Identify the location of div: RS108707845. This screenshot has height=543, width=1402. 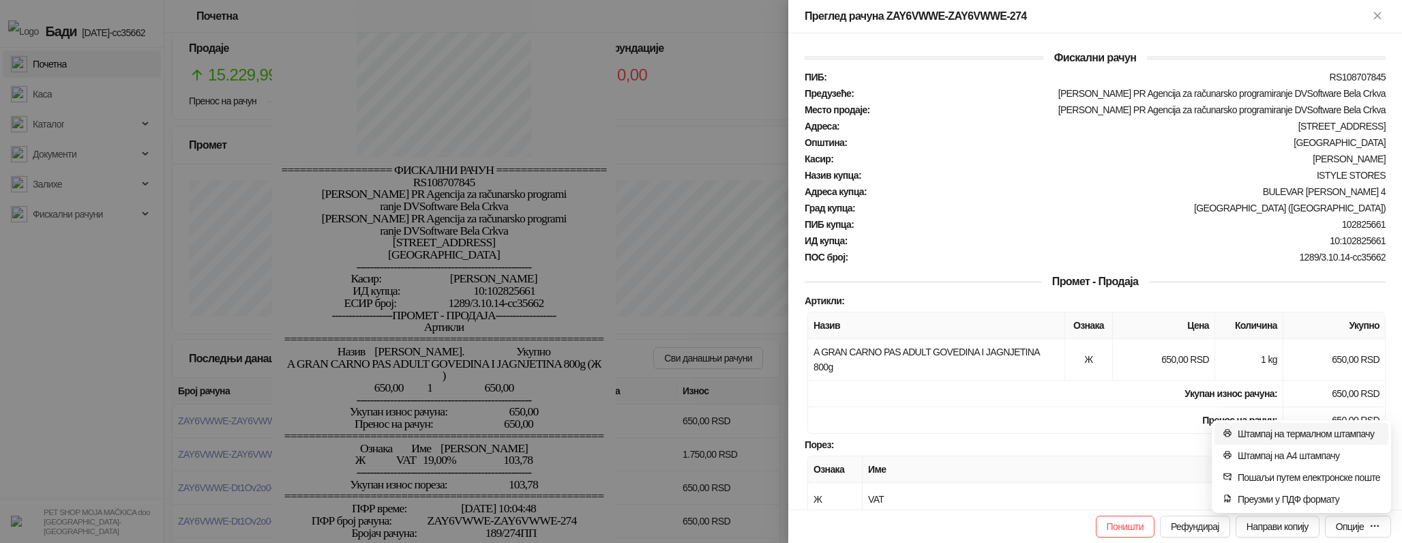
(1107, 77).